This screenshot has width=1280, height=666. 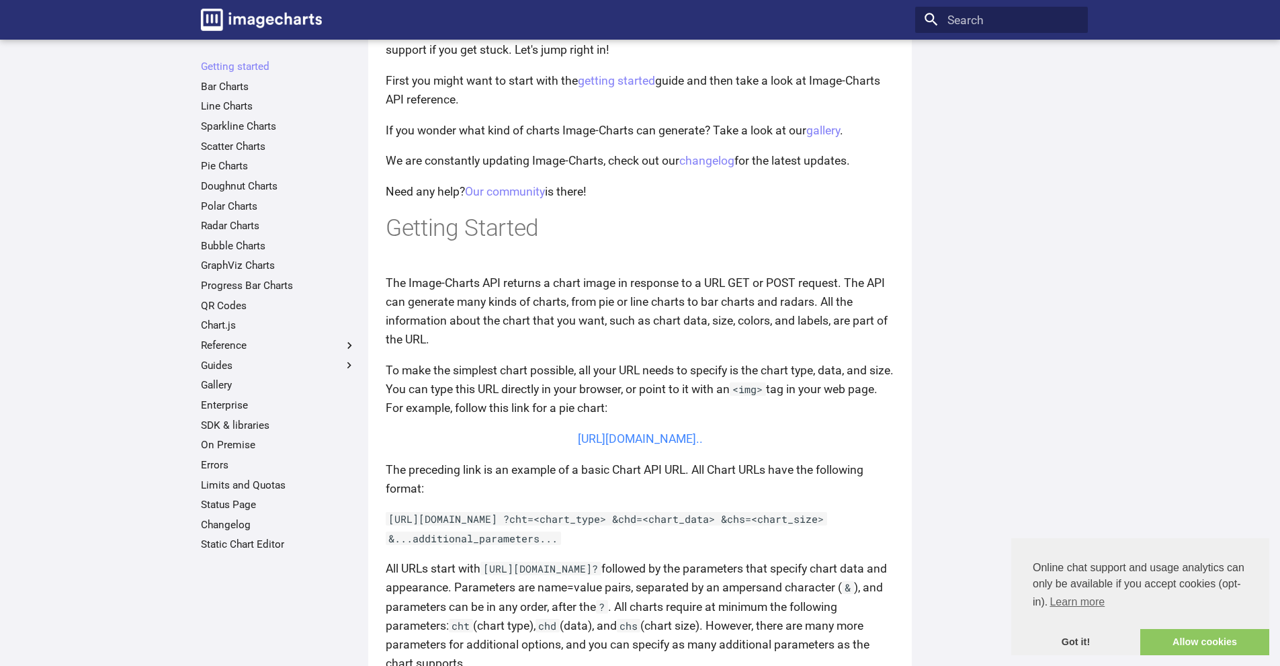 I want to click on p: To make the simplest chart possible, all your URL needs to specify is the chart type, data, and s..., so click(x=640, y=389).